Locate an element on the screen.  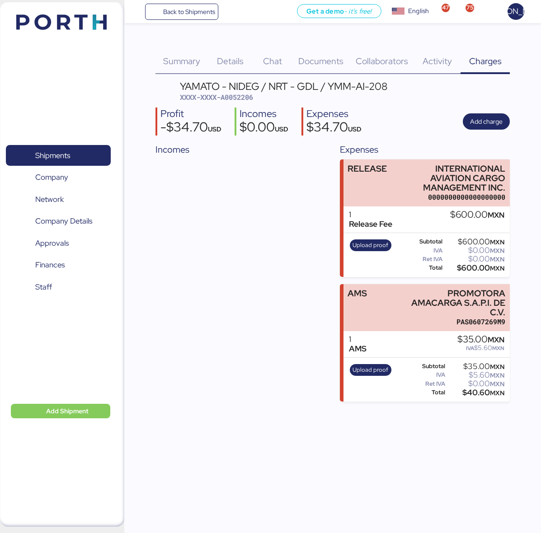
span: Chat is located at coordinates (273, 61).